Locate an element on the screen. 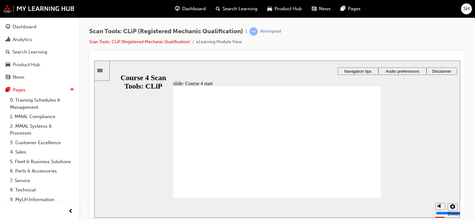 Image resolution: width=475 pixels, height=220 pixels. div: Dashboard is located at coordinates (25, 27).